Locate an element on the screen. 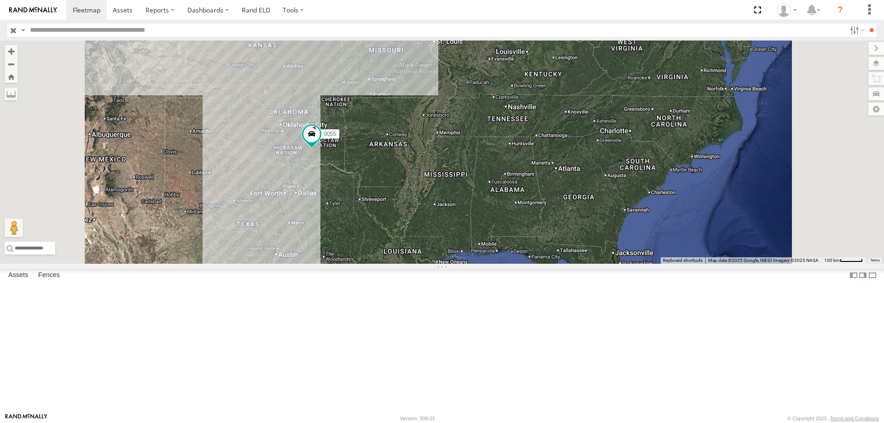  button: Drag Pegman onto the map to open Street View is located at coordinates (14, 228).